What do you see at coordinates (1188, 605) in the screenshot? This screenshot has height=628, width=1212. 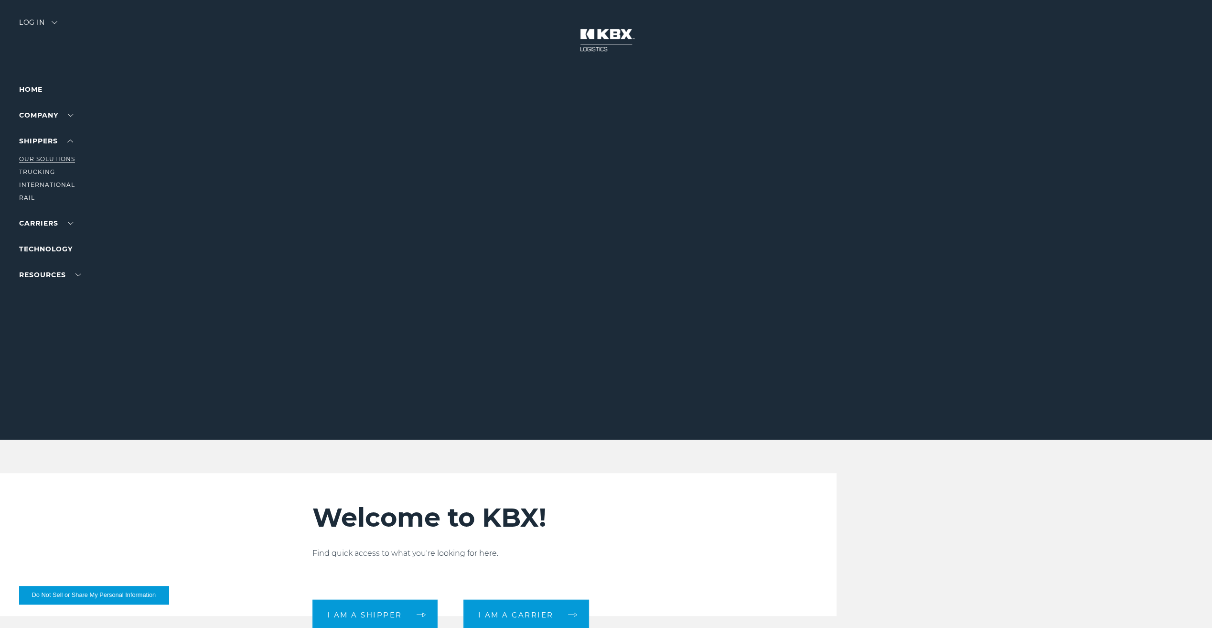 I see `div: Chat Widget` at bounding box center [1188, 605].